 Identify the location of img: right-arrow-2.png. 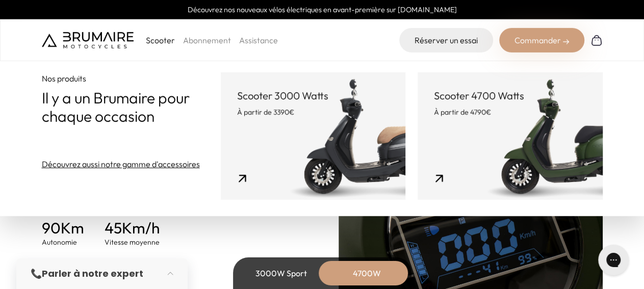
(566, 42).